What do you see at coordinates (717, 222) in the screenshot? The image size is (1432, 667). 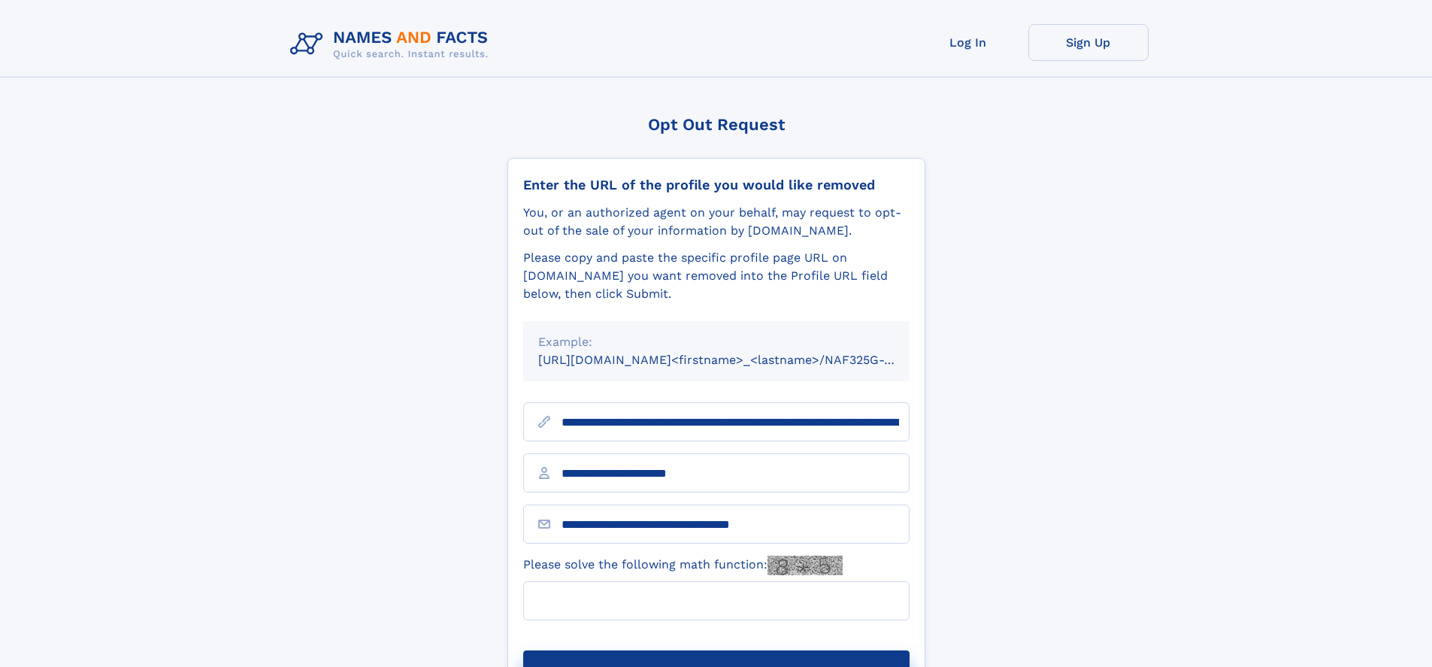 I see `div: You, or an authorized agent on your behalf, may request to opt-out of the sale of your informatio...` at bounding box center [717, 222].